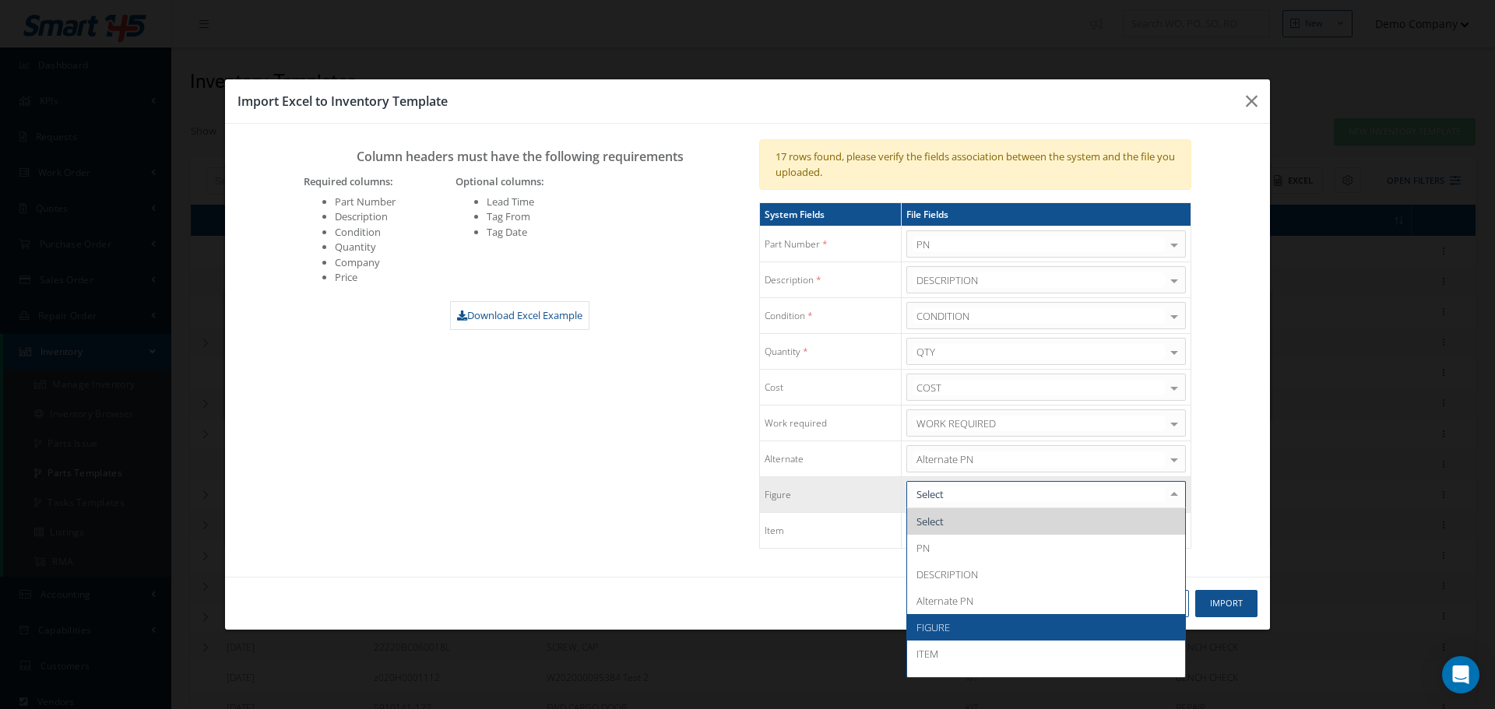  What do you see at coordinates (831, 244) in the screenshot?
I see `td: Part Number` at bounding box center [831, 244].